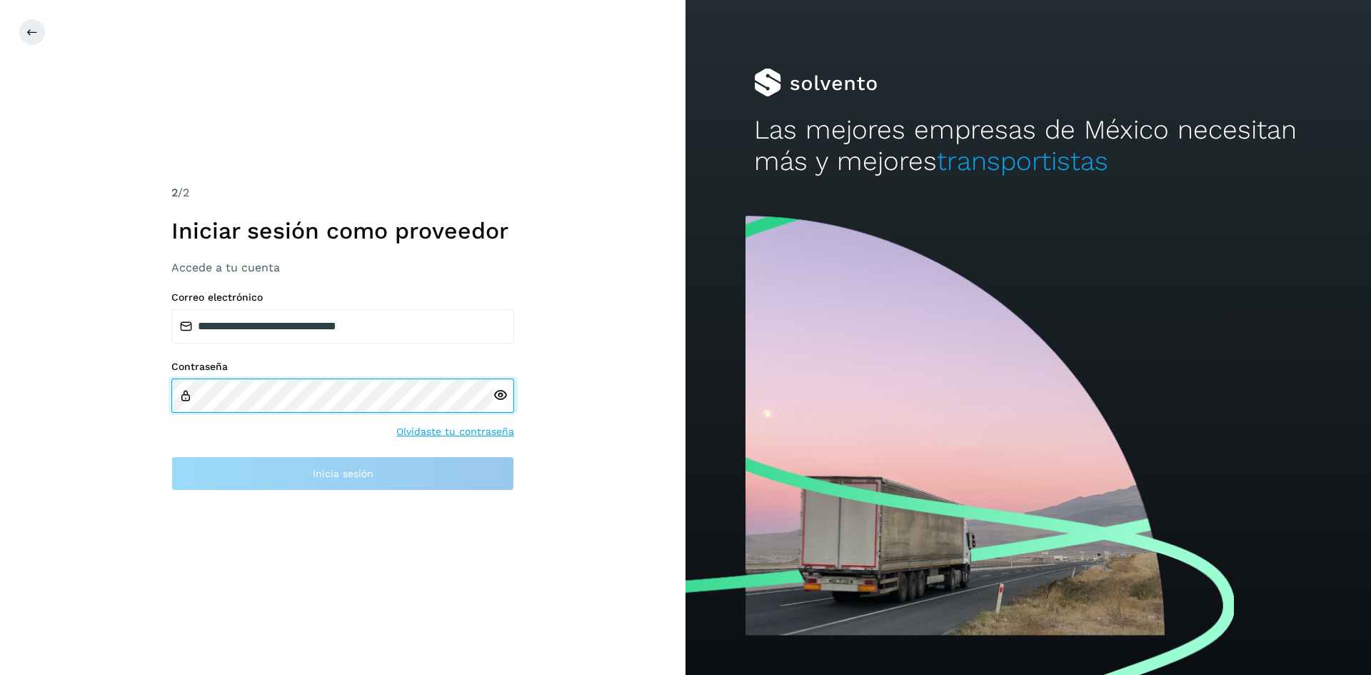  What do you see at coordinates (1028, 146) in the screenshot?
I see `h2: Las mejores empresas de México necesitan más y mejores` at bounding box center [1028, 146].